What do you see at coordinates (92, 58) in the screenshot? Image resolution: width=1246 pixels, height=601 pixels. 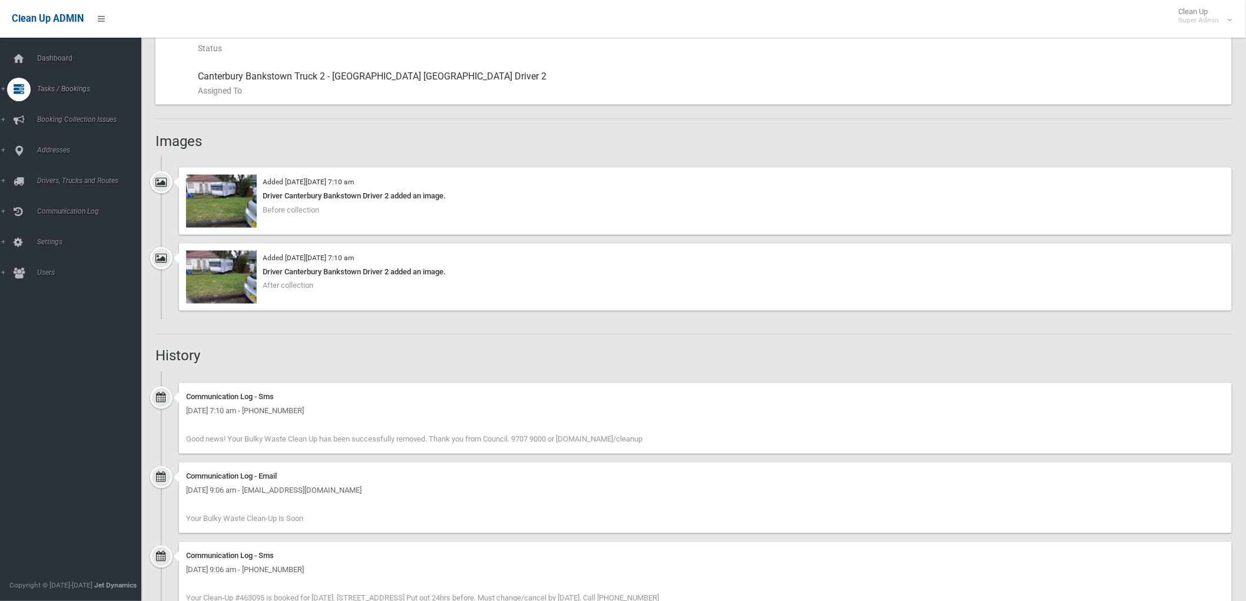 I see `span: Dashboard` at bounding box center [92, 58].